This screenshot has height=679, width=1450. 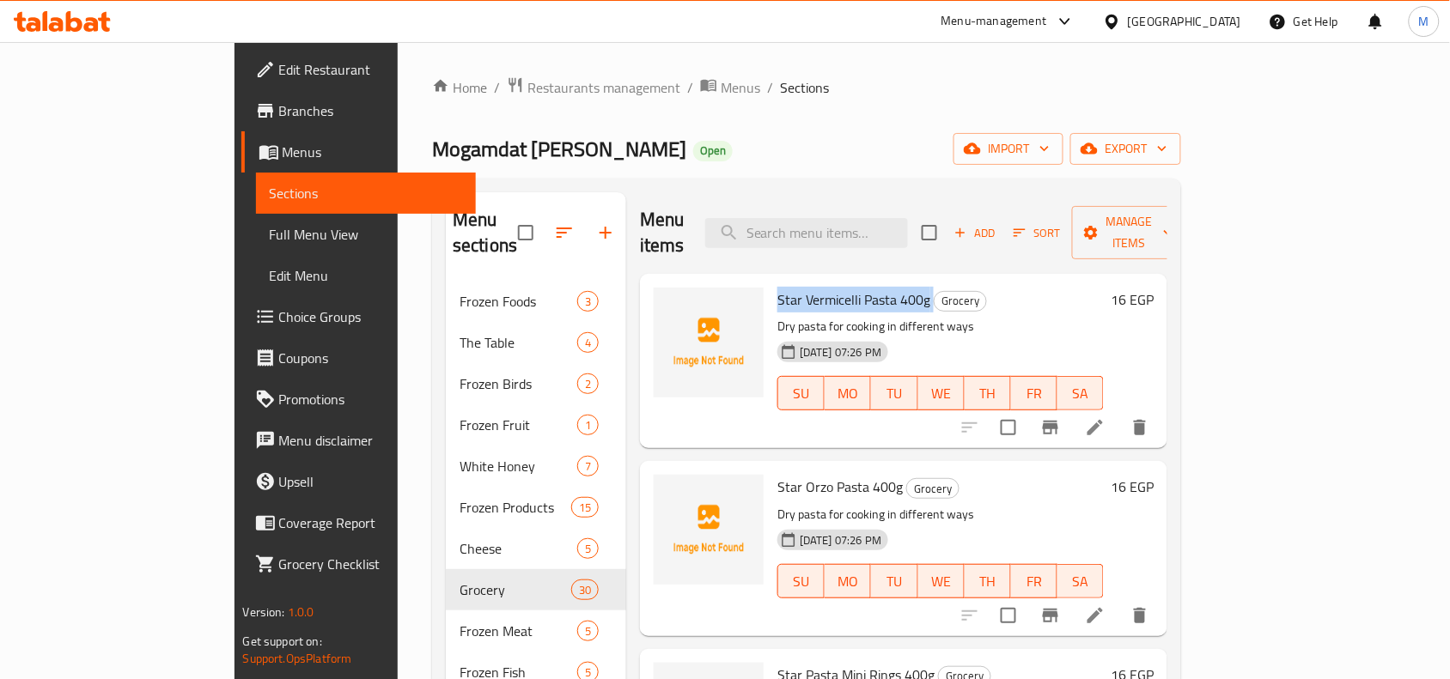 I want to click on span: Edit Restaurant, so click(x=371, y=70).